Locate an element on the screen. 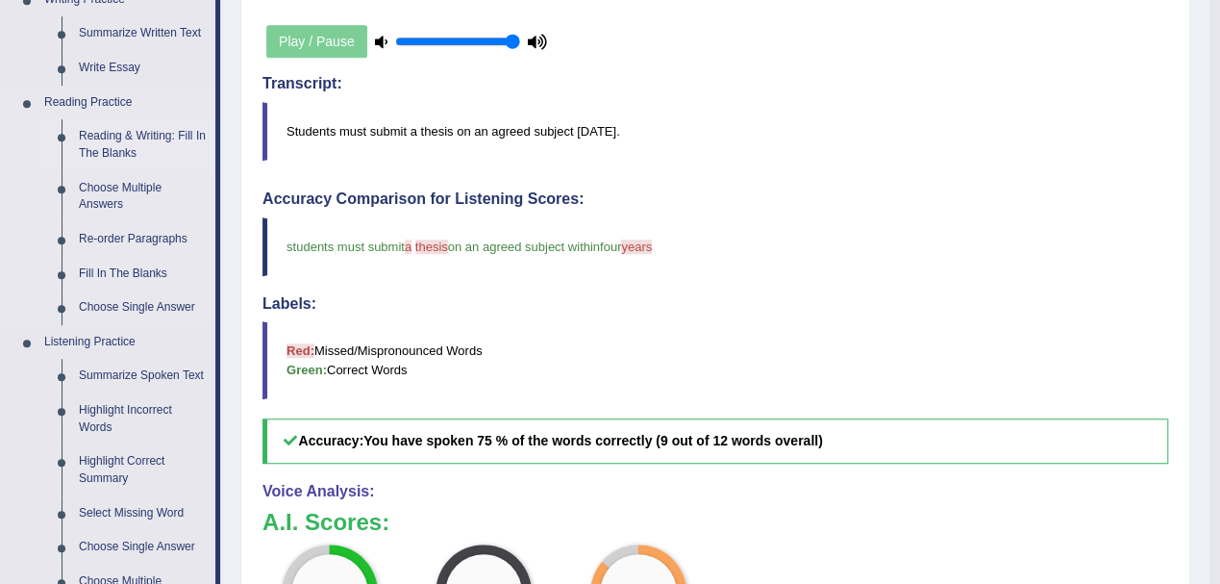 This screenshot has height=584, width=1220. span: years is located at coordinates (637, 246).